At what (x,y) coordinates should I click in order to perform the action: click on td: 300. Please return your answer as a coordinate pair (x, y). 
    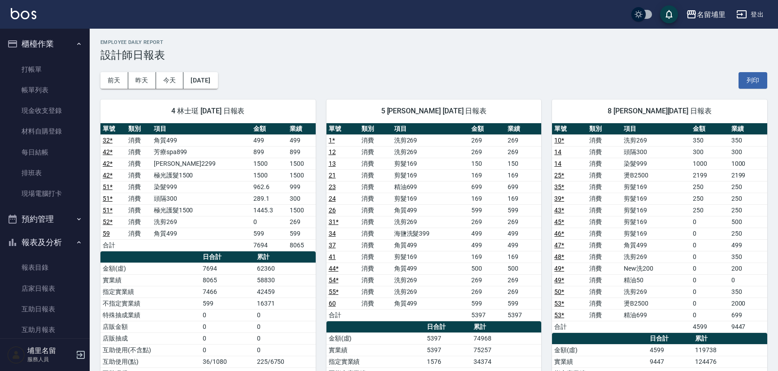
    Looking at the image, I should click on (709, 152).